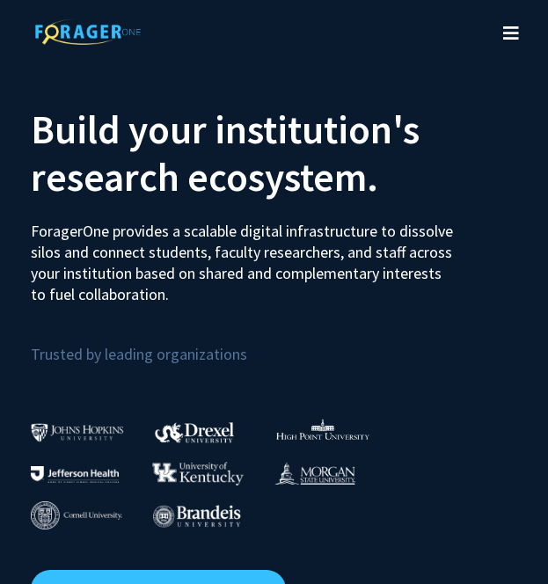 The image size is (548, 584). What do you see at coordinates (273, 343) in the screenshot?
I see `p: Trusted by leading organizations` at bounding box center [273, 343].